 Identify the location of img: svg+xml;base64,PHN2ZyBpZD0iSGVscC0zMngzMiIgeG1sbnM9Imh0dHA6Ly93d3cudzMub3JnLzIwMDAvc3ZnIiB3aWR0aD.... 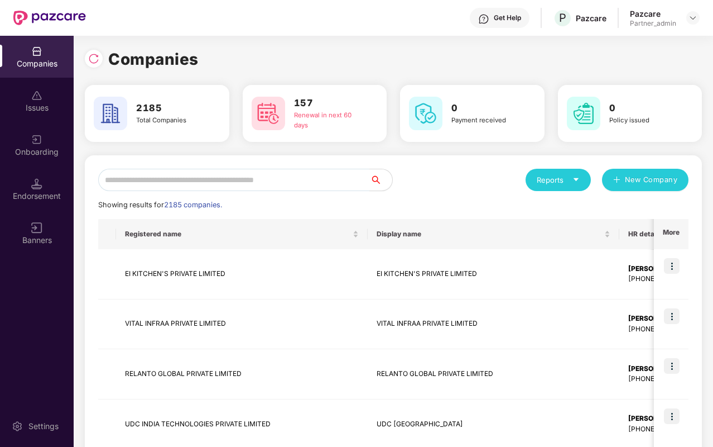
(484, 19).